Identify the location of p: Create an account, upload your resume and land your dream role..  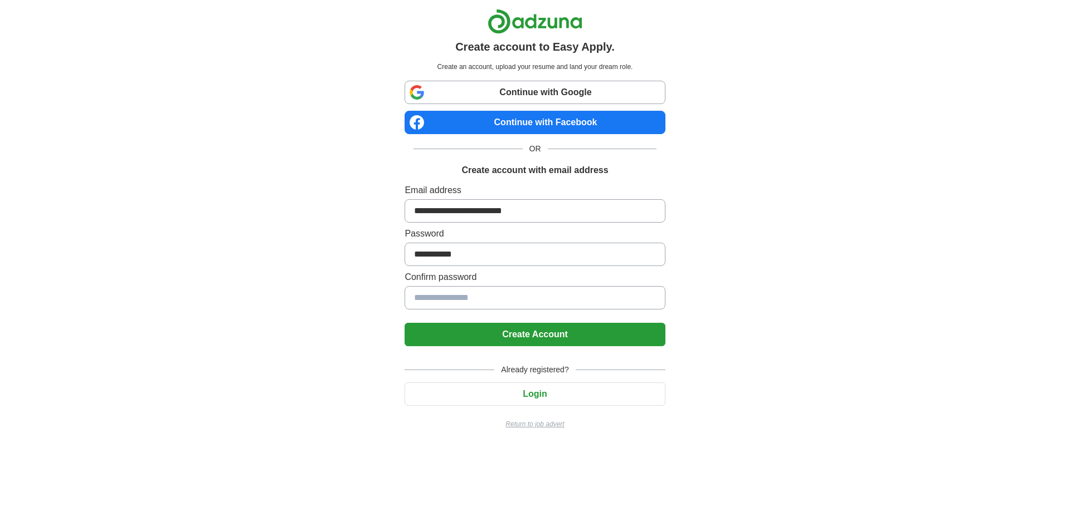
(534, 67).